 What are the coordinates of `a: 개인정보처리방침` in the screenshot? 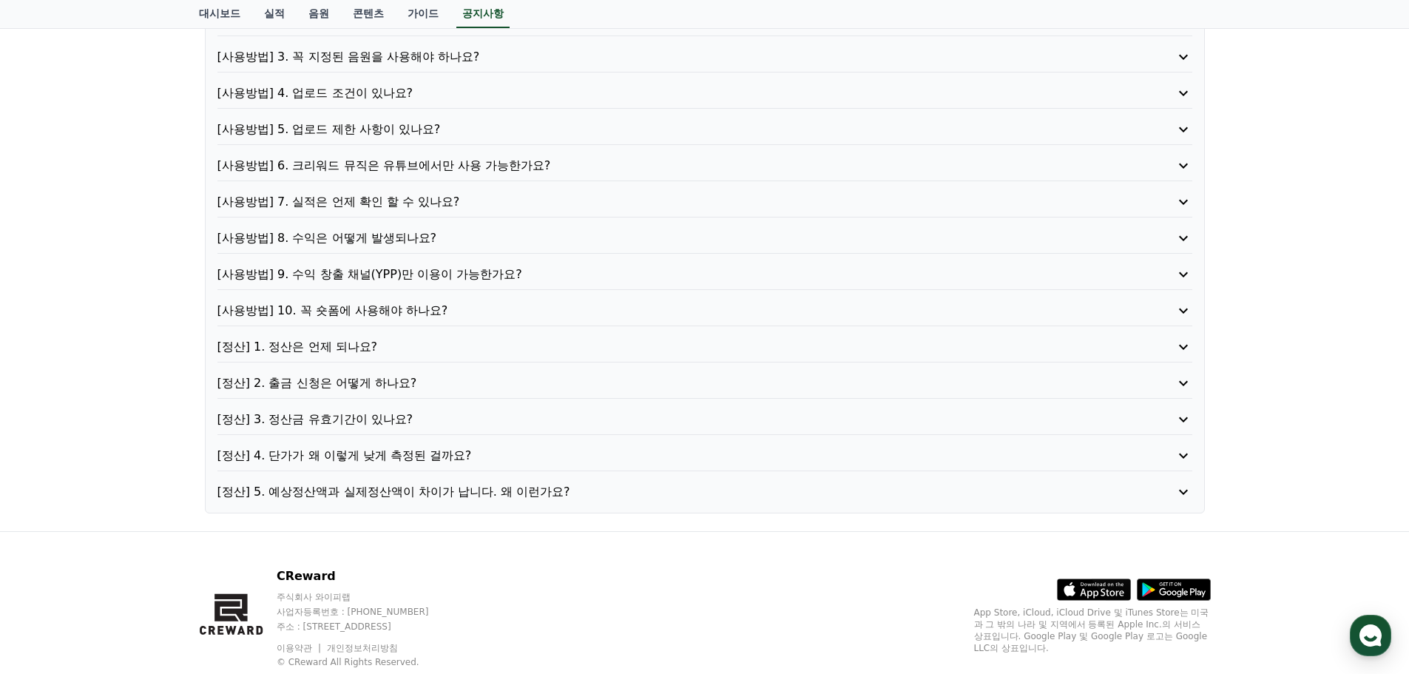 It's located at (362, 648).